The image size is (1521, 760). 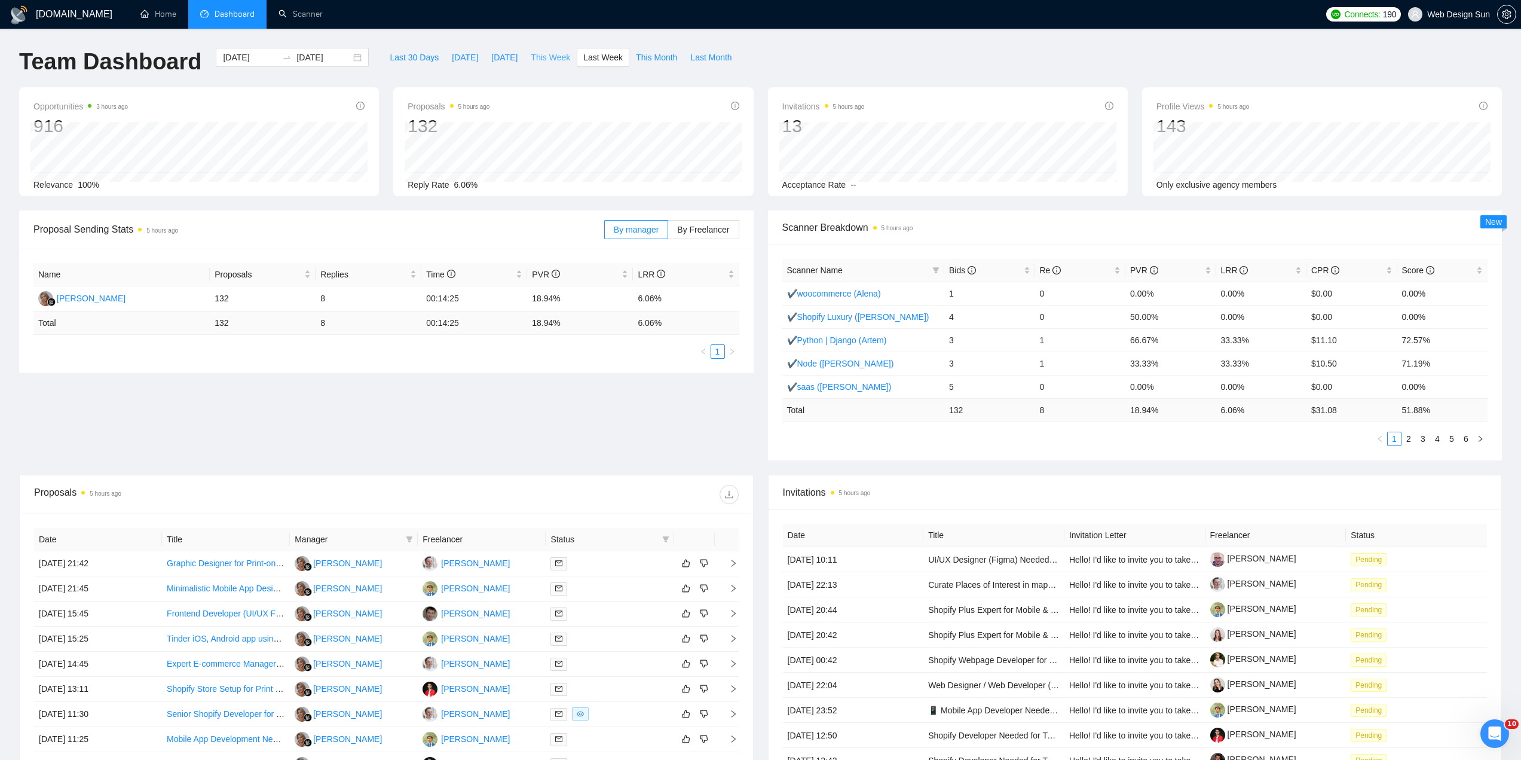 I want to click on a: Shopify Webpage Developer for Product Customization, so click(x=1030, y=660).